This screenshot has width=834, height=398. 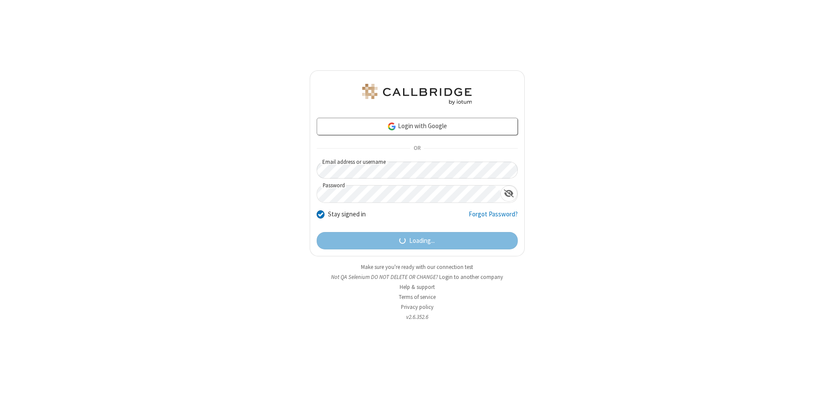 I want to click on li: Not QA Selenium DO NOT DELETE OR CHANGE?, so click(x=417, y=277).